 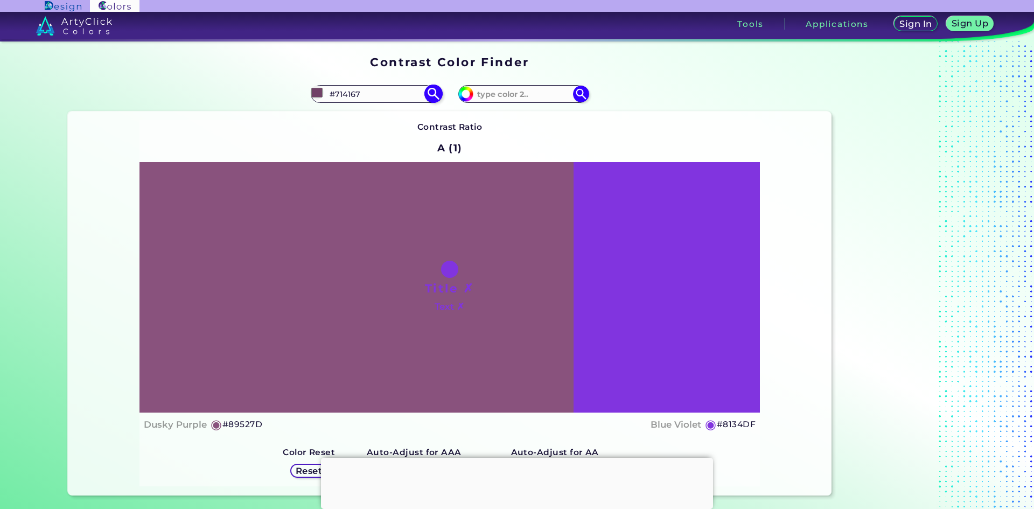 I want to click on h5: Sign Up, so click(x=970, y=23).